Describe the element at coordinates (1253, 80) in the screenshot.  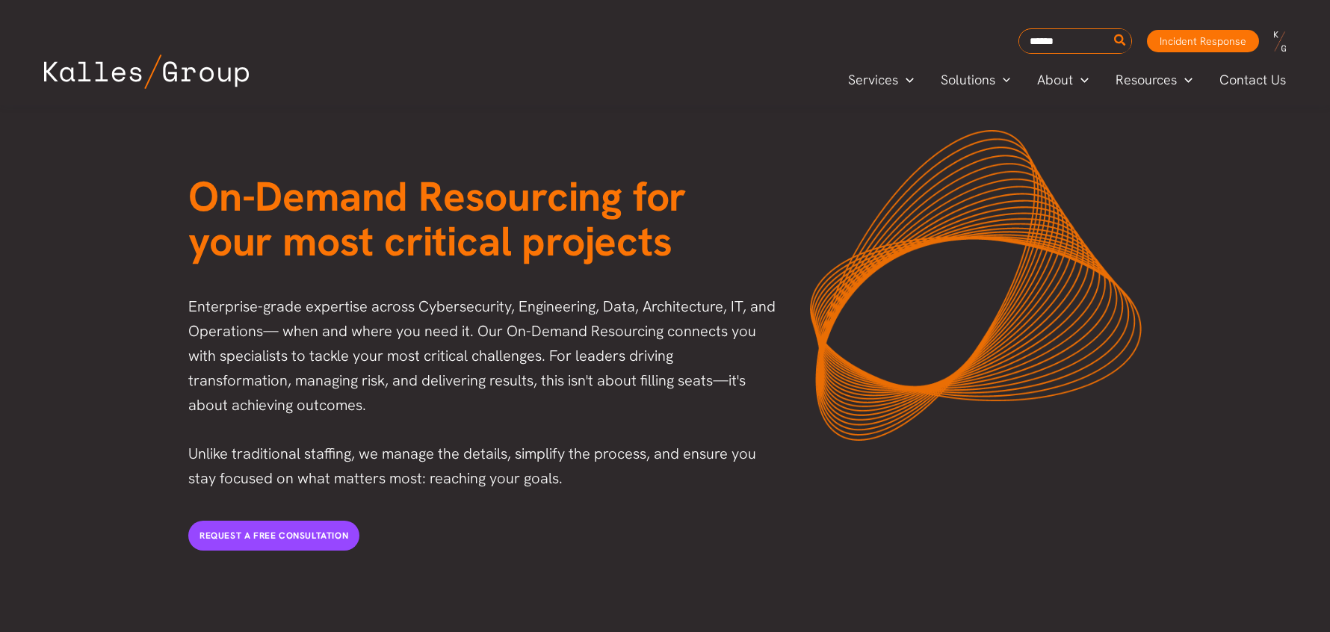
I see `a: Contact Us` at that location.